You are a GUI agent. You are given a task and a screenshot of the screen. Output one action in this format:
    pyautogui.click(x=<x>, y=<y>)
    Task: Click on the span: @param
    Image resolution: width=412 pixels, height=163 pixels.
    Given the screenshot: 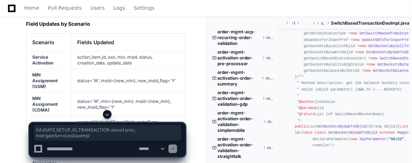 What is the action you would take?
    pyautogui.click(x=306, y=108)
    